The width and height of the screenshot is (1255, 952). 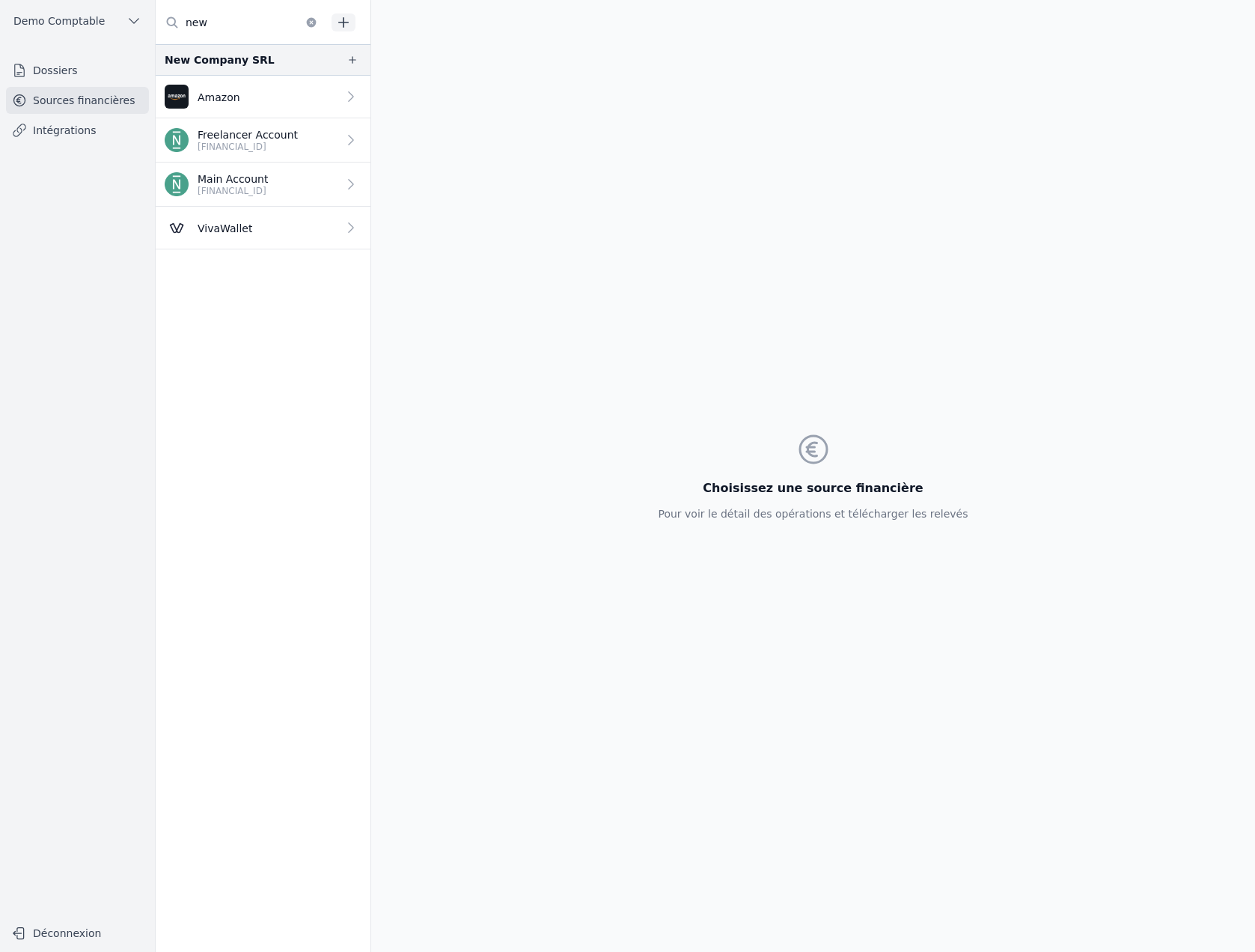 I want to click on p: Main Account, so click(x=233, y=179).